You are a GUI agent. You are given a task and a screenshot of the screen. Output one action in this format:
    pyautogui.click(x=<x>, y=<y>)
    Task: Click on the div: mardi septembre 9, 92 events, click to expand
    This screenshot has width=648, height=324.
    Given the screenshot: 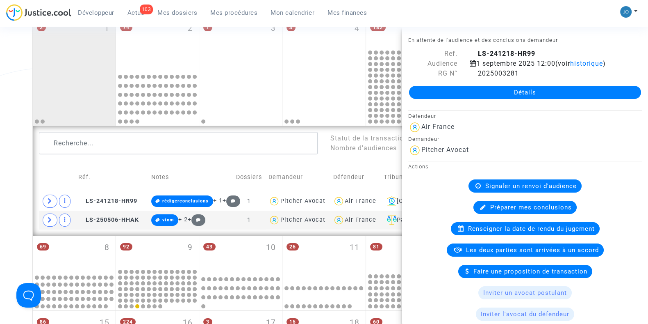 What is the action you would take?
    pyautogui.click(x=157, y=251)
    